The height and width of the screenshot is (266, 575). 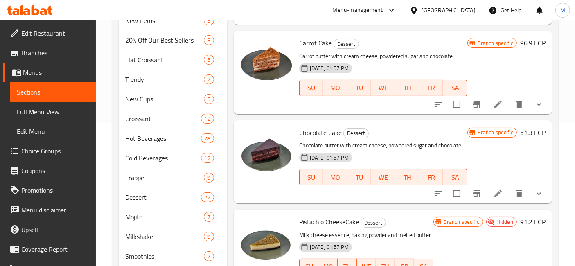 I want to click on span: Promotions, so click(x=55, y=190).